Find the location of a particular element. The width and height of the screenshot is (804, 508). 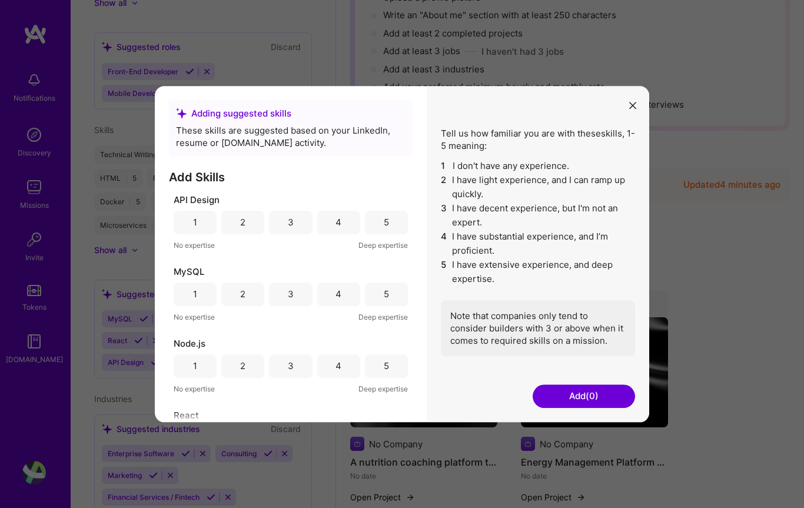

li: I have extensive experience, and deep expertise. is located at coordinates (538, 272).